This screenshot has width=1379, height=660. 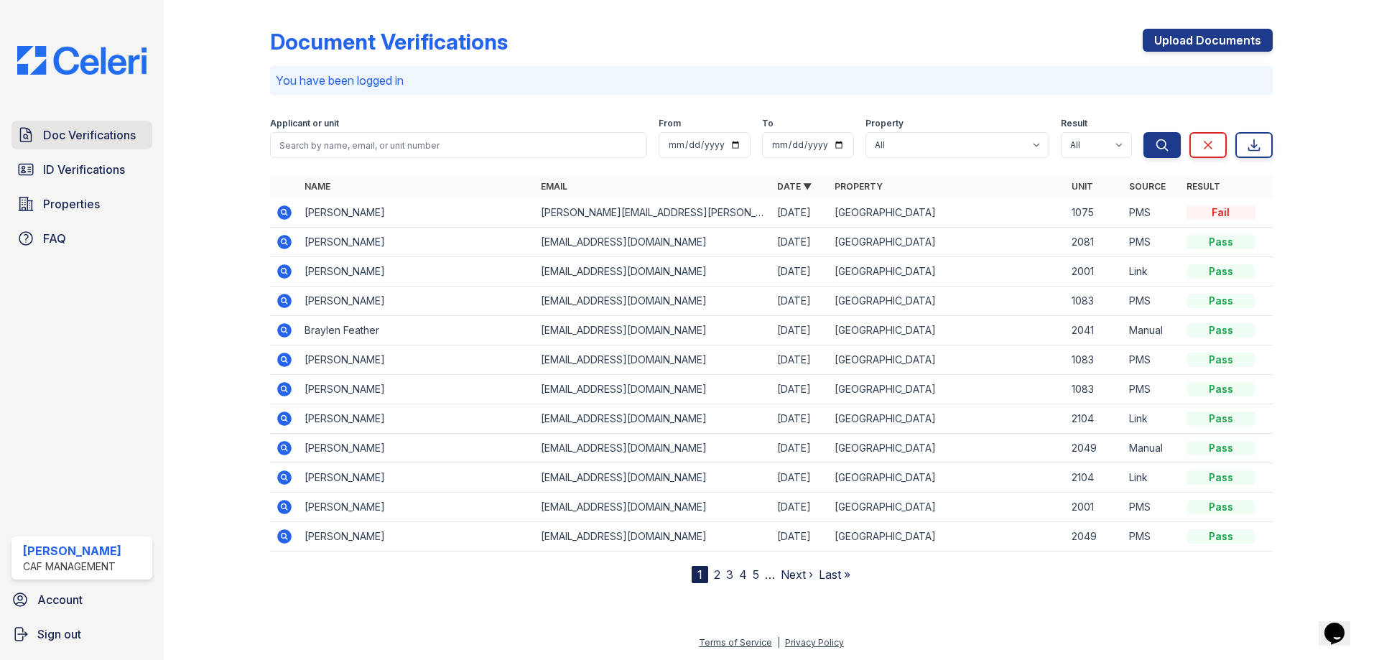 What do you see at coordinates (1094, 536) in the screenshot?
I see `td: 2049` at bounding box center [1094, 536].